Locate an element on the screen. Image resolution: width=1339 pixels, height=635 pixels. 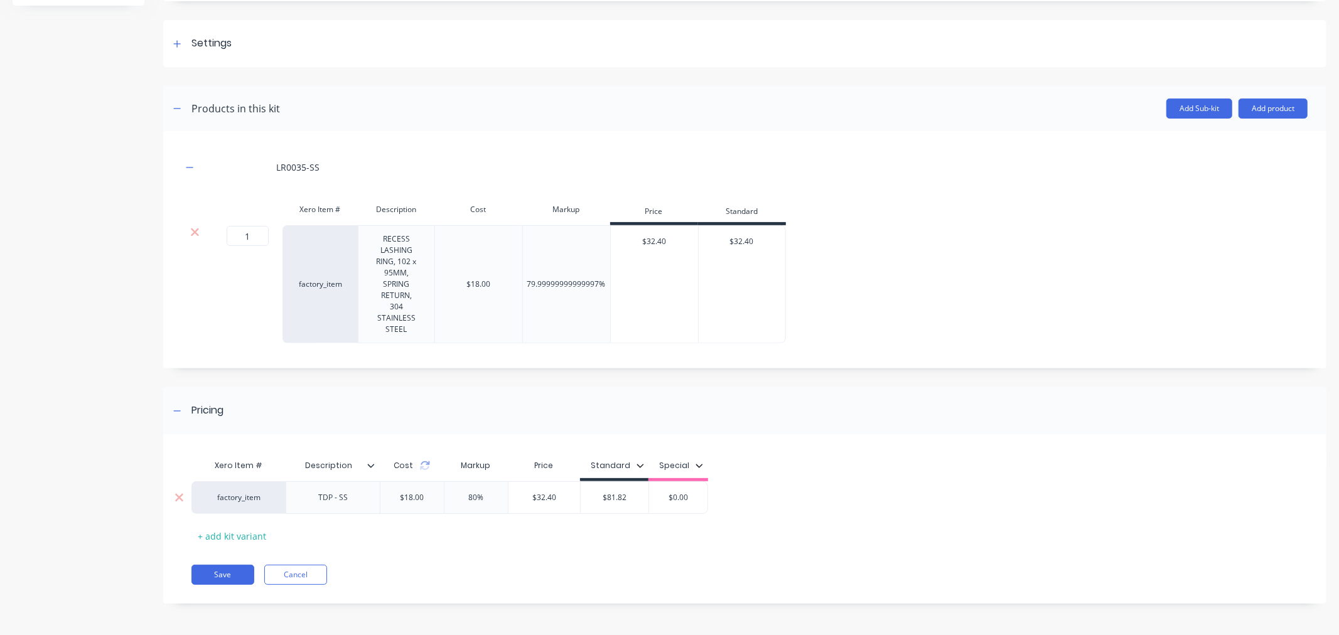
div: factory_itemTDP - SS$18.0080%$32.40$81.82$0.00 is located at coordinates (450, 498).